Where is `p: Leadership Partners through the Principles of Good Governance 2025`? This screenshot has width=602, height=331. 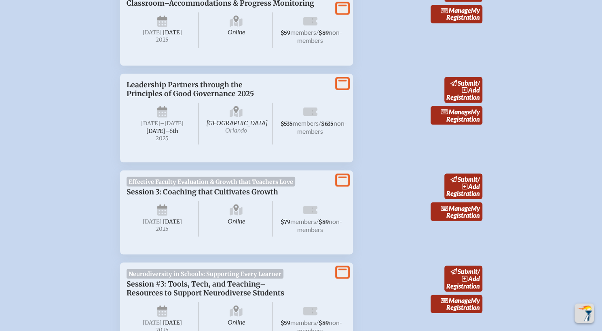 p: Leadership Partners through the Principles of Good Governance 2025 is located at coordinates (228, 89).